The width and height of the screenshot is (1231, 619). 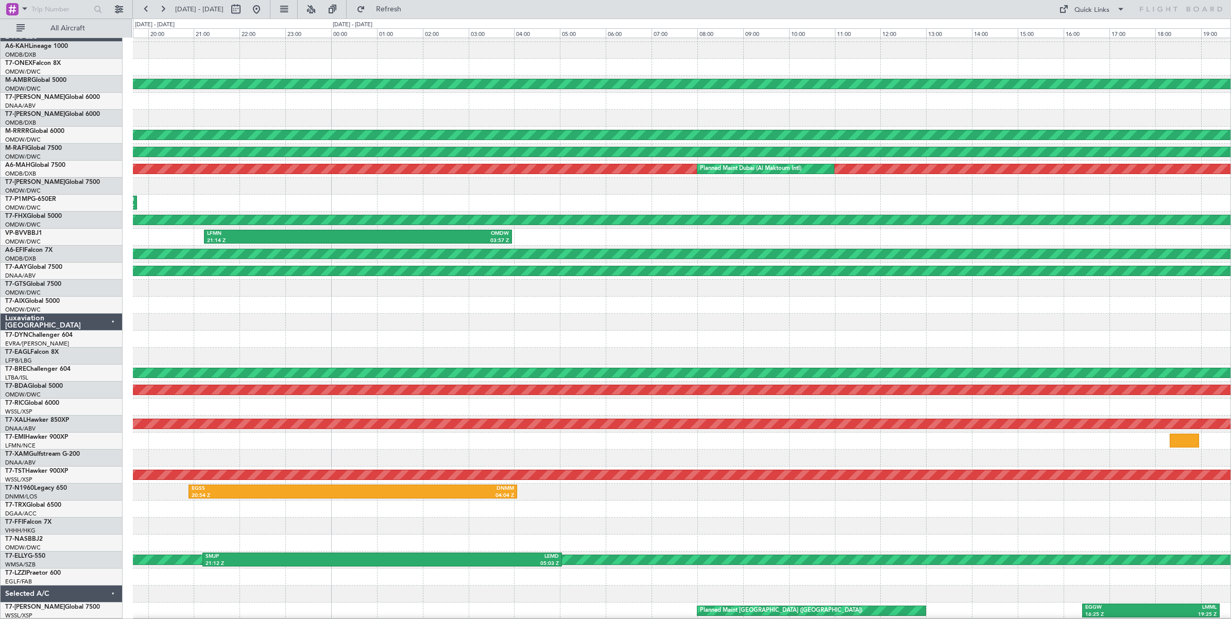 I want to click on div: 23:00, so click(x=308, y=33).